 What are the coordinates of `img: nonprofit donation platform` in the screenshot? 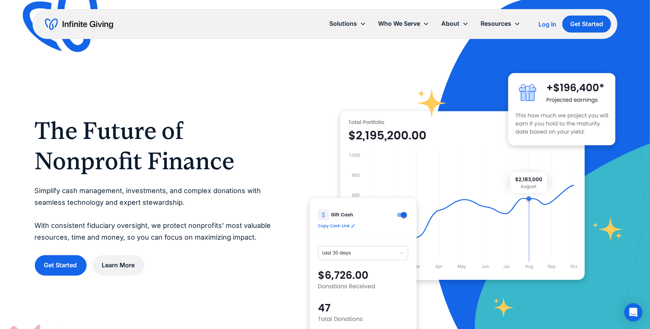 It's located at (463, 195).